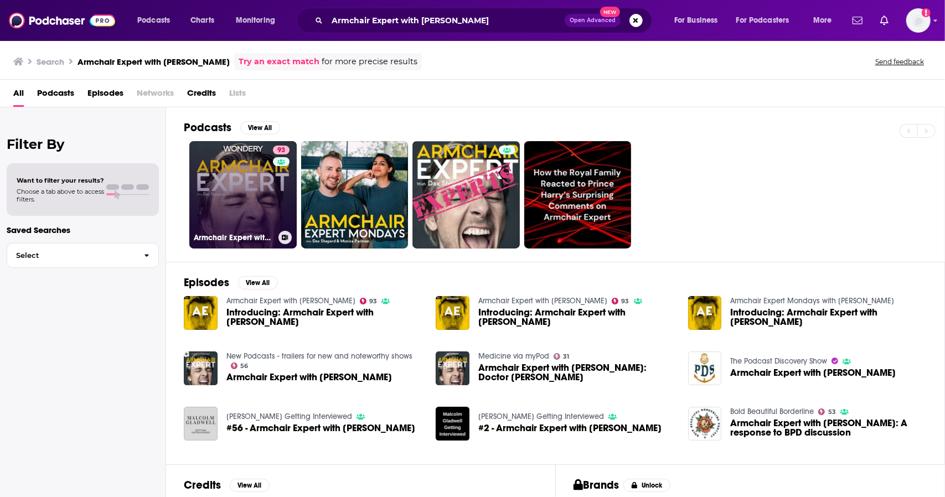 The image size is (945, 497). Describe the element at coordinates (823, 20) in the screenshot. I see `span: More` at that location.